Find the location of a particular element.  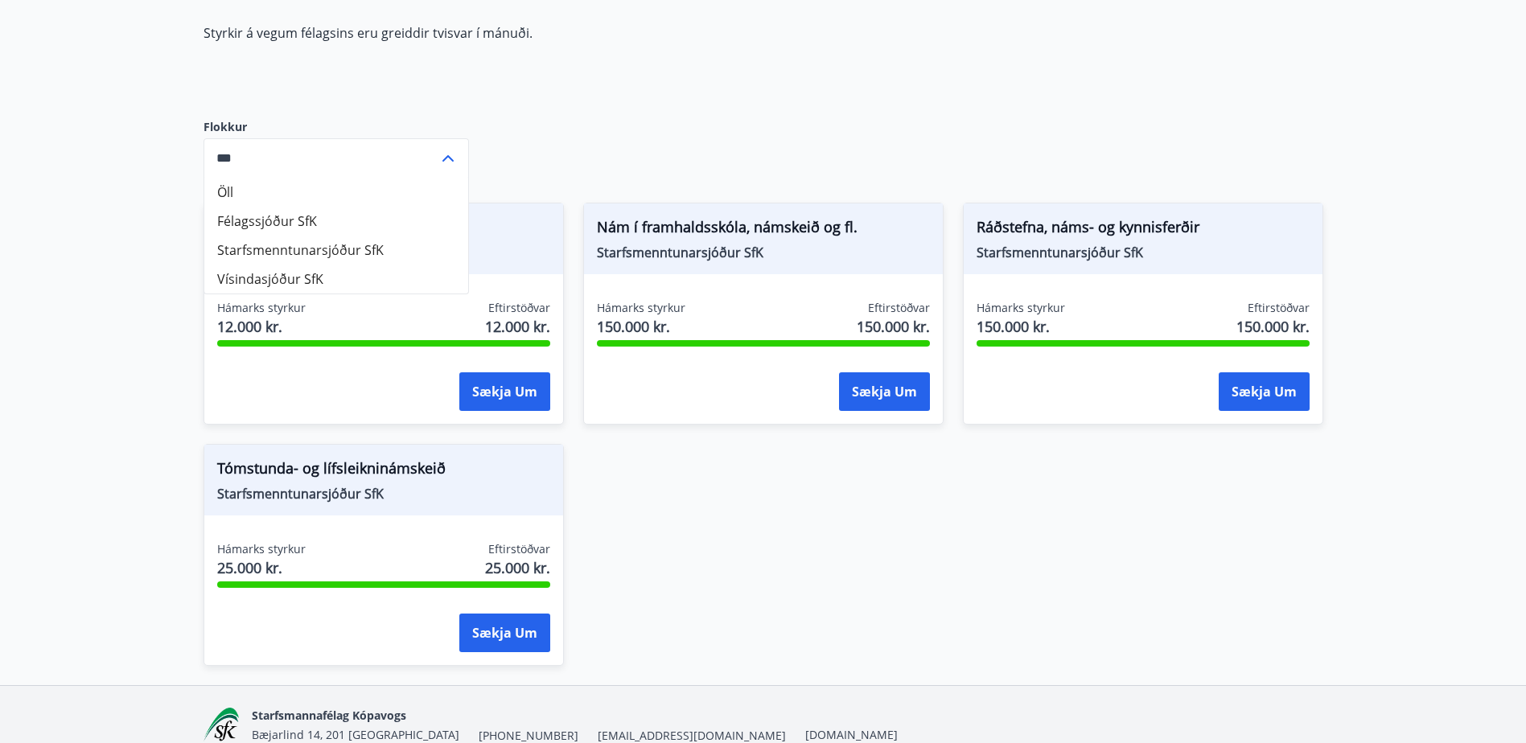

li: Vísindasjóður SfK is located at coordinates (336, 279).